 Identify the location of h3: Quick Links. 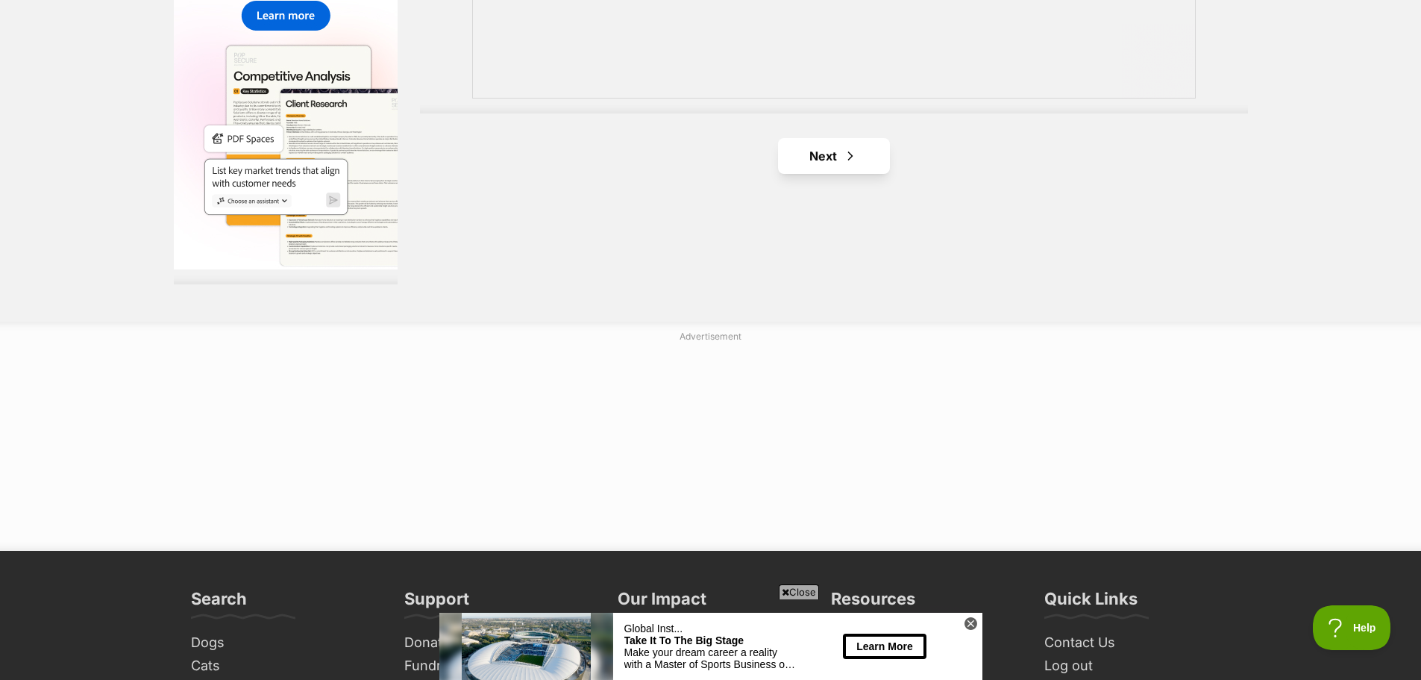
(1091, 603).